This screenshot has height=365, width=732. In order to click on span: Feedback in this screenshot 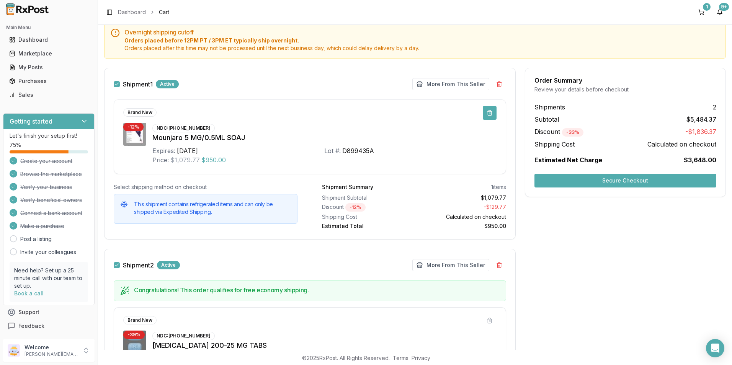, I will do `click(31, 326)`.